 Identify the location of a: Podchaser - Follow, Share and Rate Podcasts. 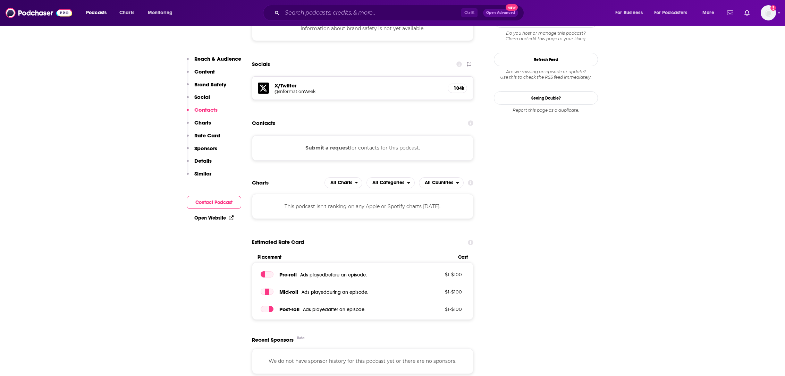
(39, 13).